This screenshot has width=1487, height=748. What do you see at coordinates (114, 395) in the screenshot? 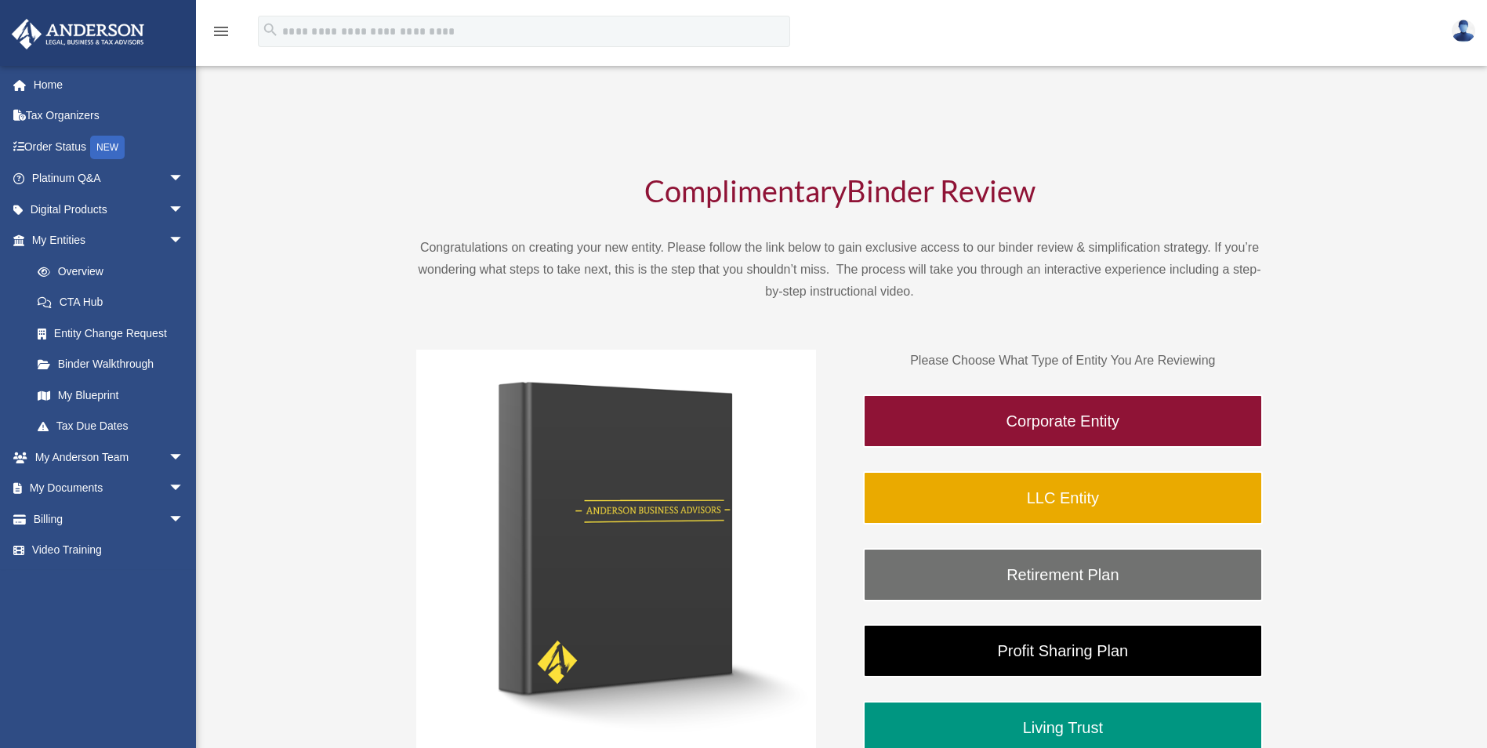
I see `a: My Blueprint` at bounding box center [114, 395].